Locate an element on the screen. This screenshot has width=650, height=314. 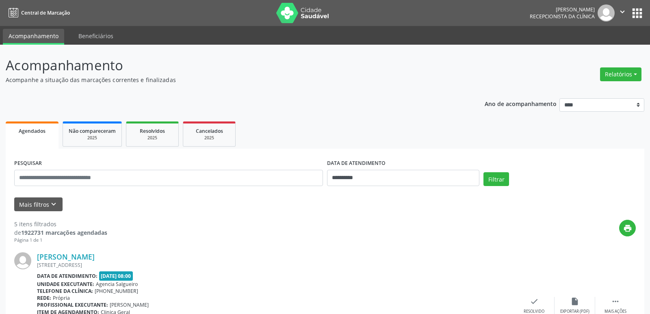
b: Rede: is located at coordinates (44, 298).